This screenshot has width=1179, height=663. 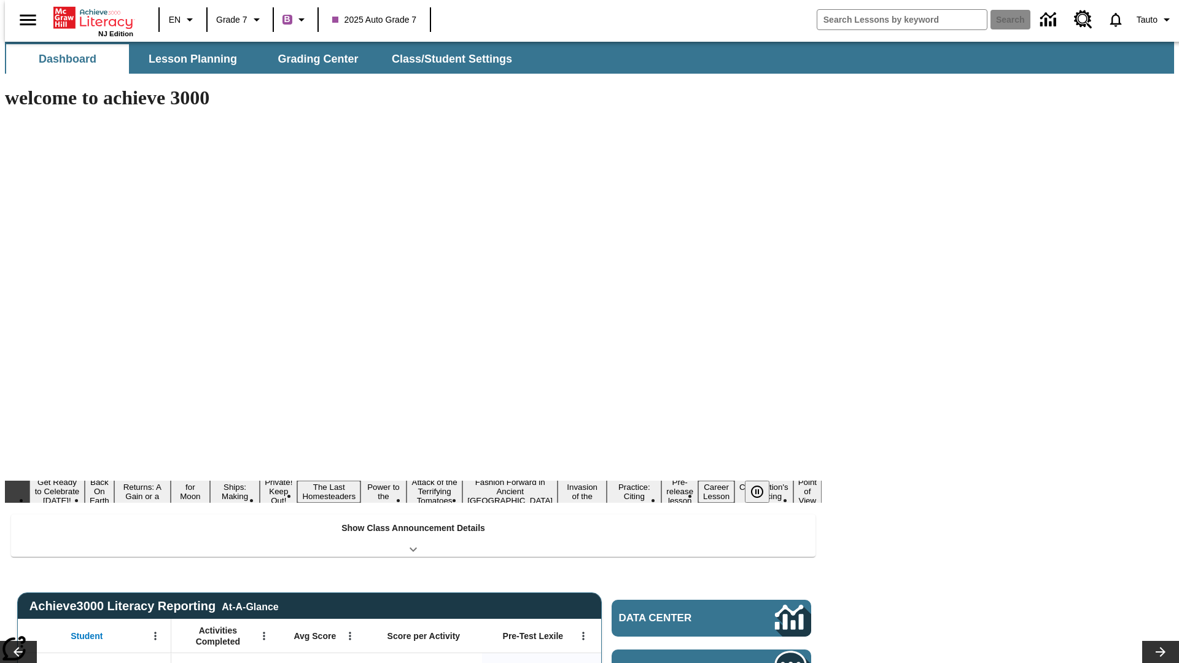 What do you see at coordinates (452, 59) in the screenshot?
I see `button: Class/Student Settings` at bounding box center [452, 59].